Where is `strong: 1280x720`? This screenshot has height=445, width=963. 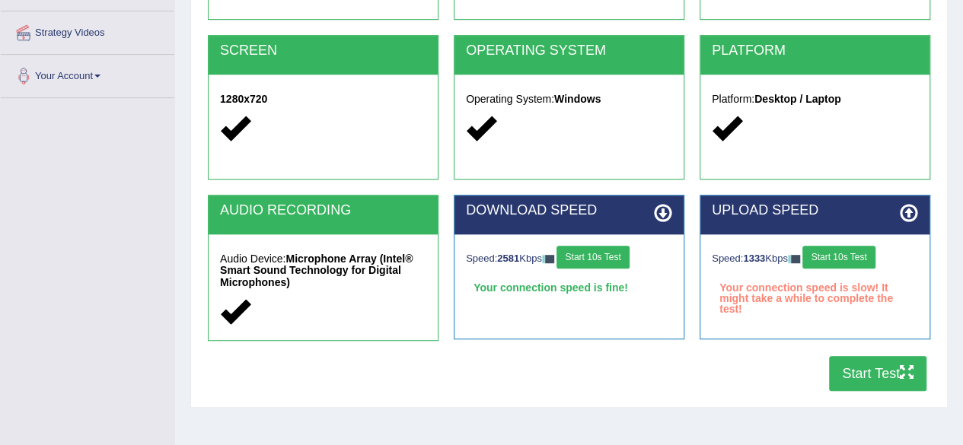
strong: 1280x720 is located at coordinates (244, 99).